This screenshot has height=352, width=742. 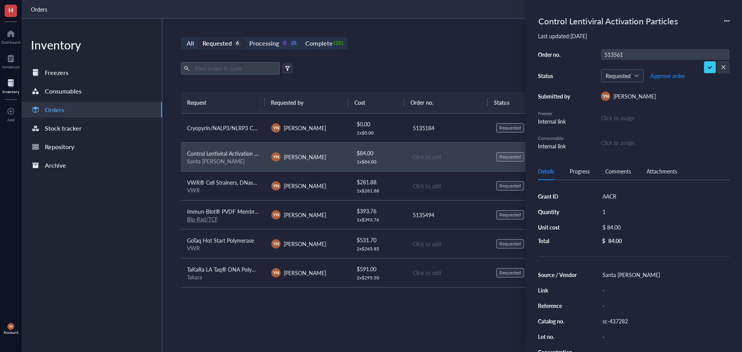 I want to click on div: Freezer, so click(x=555, y=114).